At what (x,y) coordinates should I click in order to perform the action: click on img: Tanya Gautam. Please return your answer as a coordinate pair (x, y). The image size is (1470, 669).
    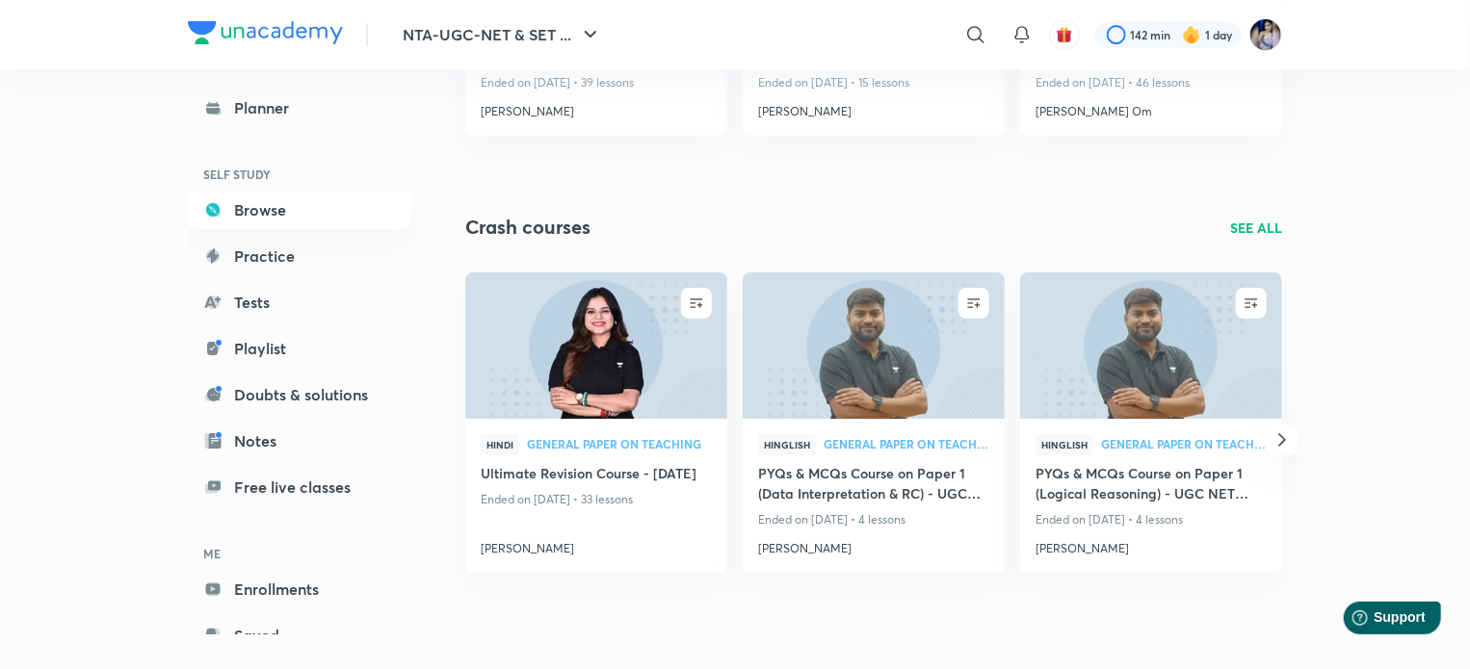
    Looking at the image, I should click on (1266, 35).